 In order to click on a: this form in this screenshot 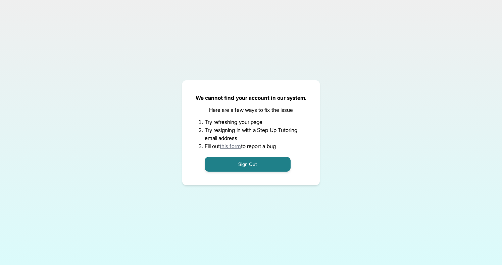, I will do `click(230, 146)`.